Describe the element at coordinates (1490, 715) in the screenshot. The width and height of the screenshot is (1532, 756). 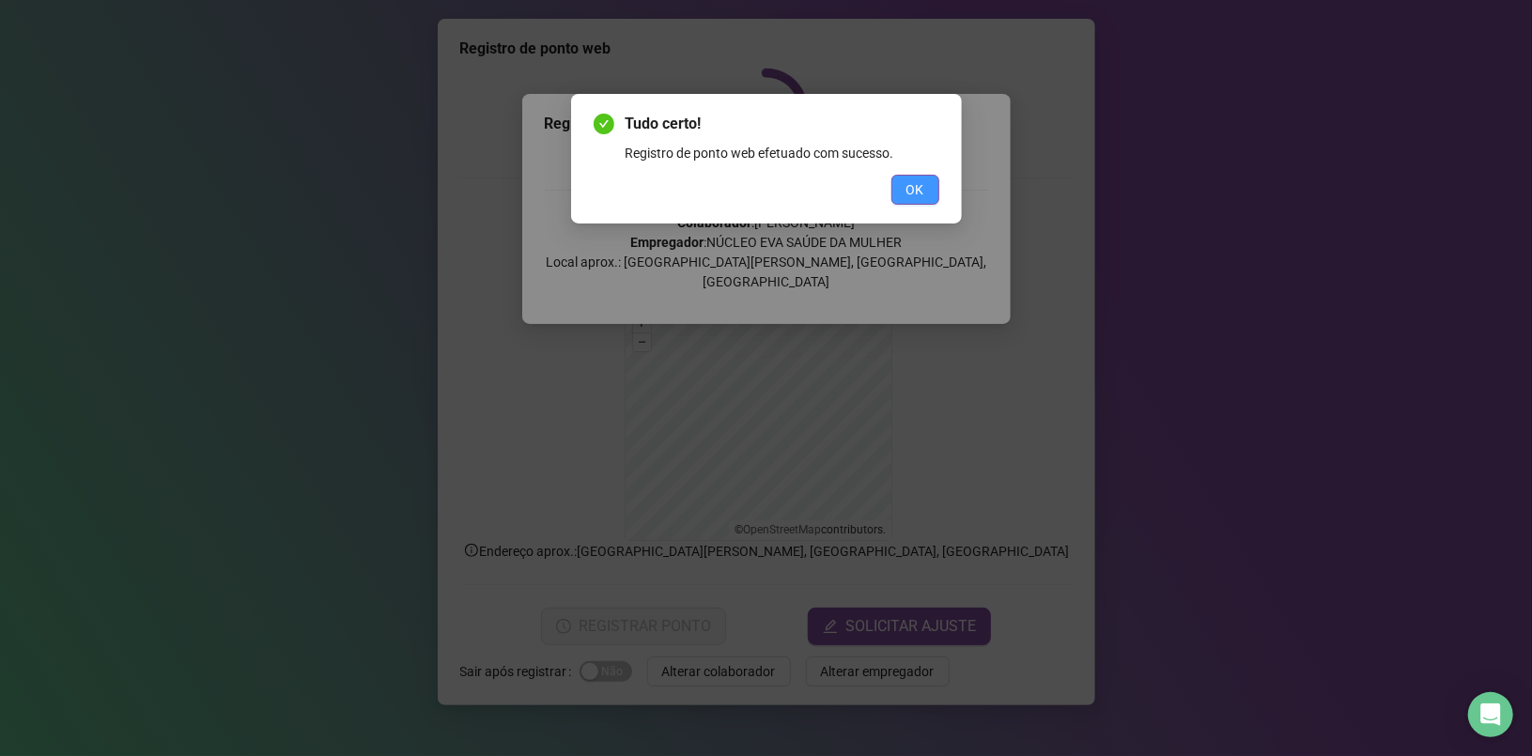
I see `div: Open Intercom Messenger` at that location.